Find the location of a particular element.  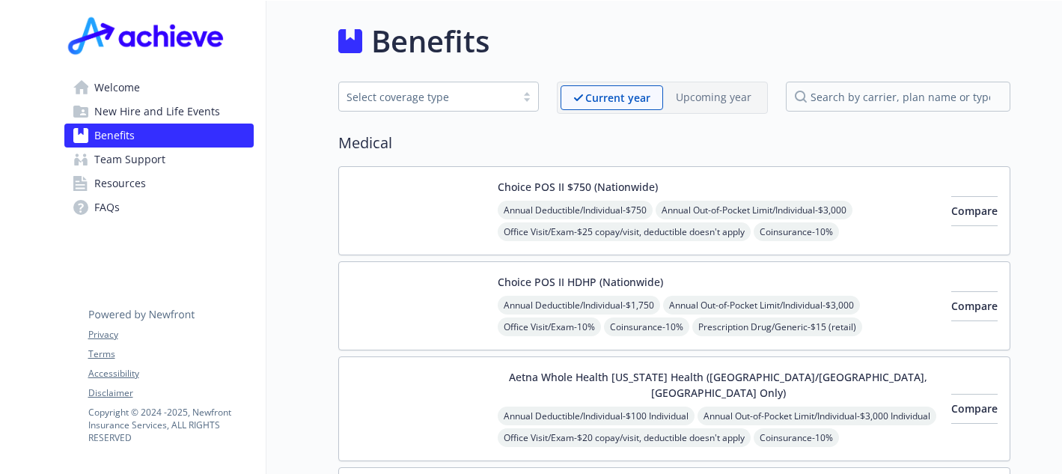

span: Office Visit/Exam - $20 copay/visit, deductible doesn't apply is located at coordinates (624, 437).